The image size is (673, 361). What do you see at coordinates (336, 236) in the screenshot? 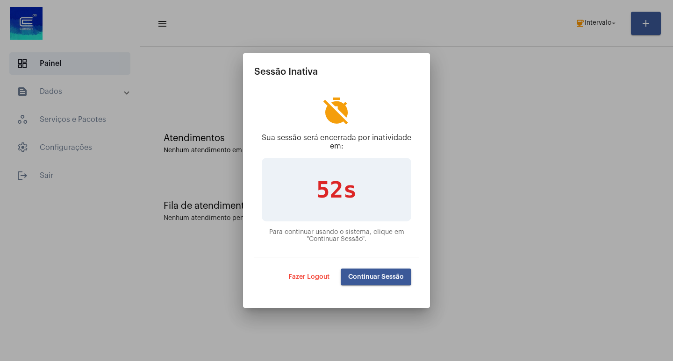
I see `p: Para continuar usando o sistema, clique em "Continuar Sessão".` at bounding box center [336, 236].